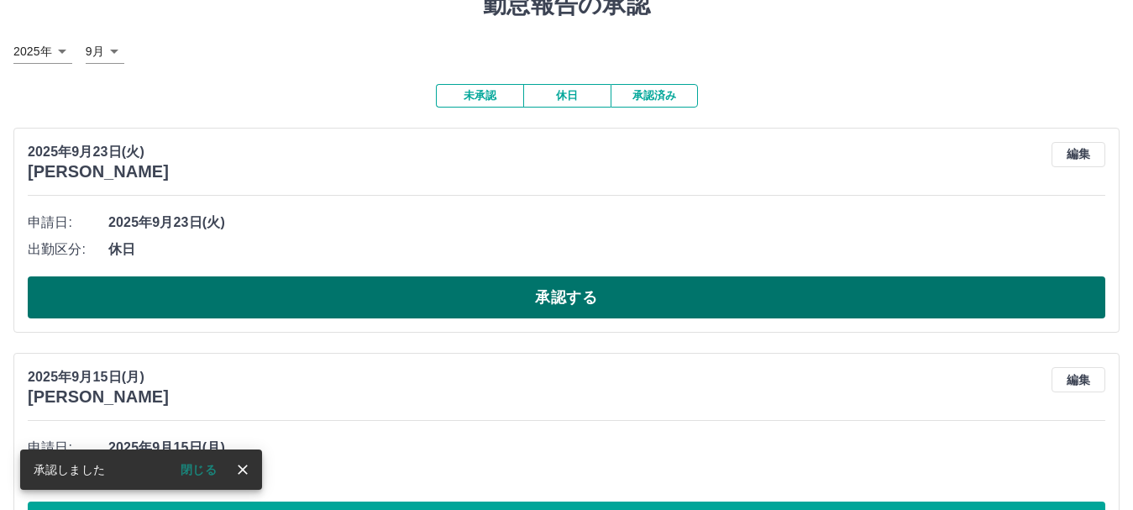 Image resolution: width=1133 pixels, height=510 pixels. Describe the element at coordinates (566, 297) in the screenshot. I see `button: 承認する` at that location.